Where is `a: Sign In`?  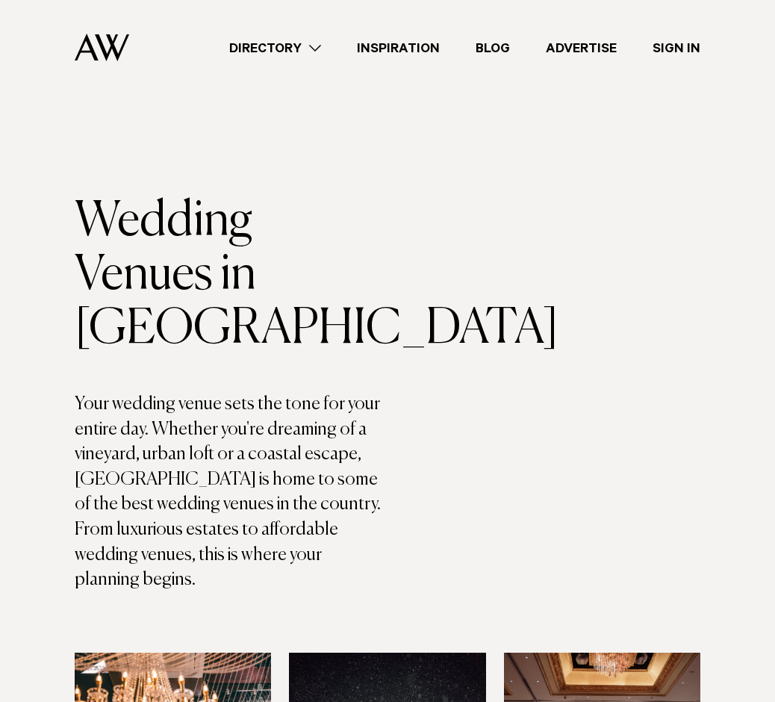 a: Sign In is located at coordinates (676, 48).